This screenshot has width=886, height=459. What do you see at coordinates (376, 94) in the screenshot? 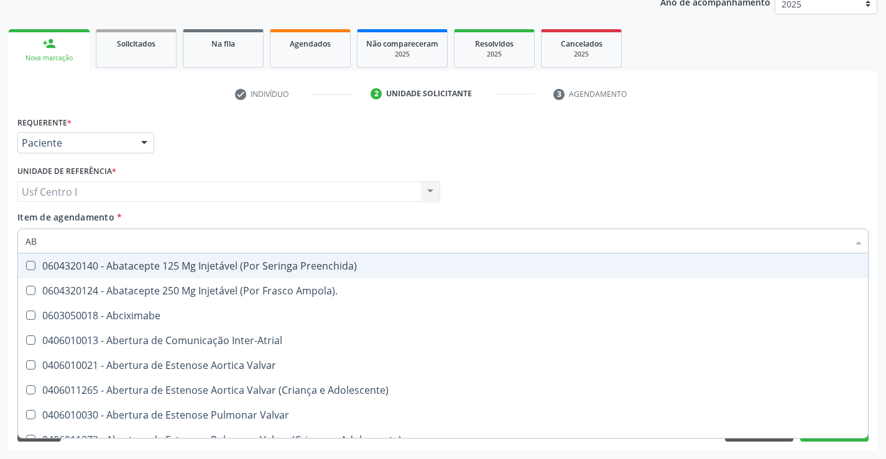
I see `div: 2` at bounding box center [376, 94].